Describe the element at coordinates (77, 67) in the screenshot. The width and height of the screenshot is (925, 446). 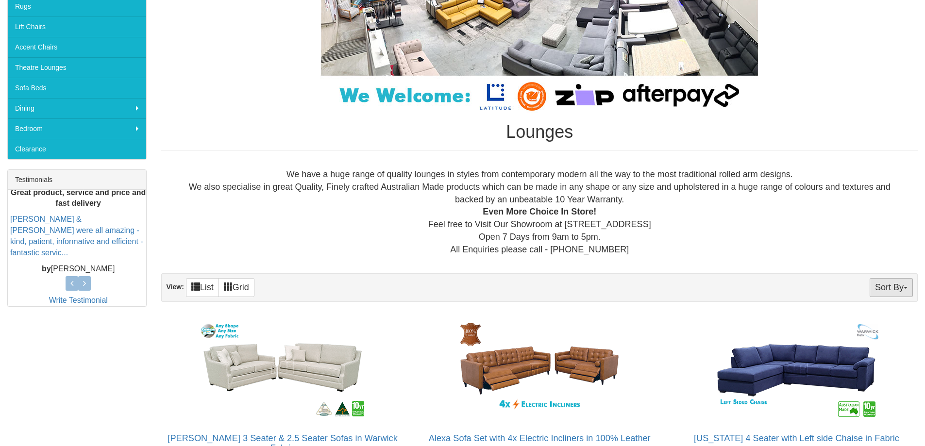
I see `a: Theatre Lounges` at that location.